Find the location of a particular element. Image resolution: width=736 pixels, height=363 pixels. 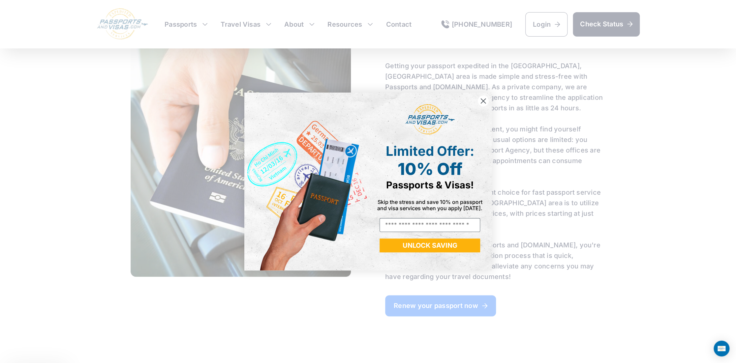

span: Passports & Visas! is located at coordinates (430, 185).